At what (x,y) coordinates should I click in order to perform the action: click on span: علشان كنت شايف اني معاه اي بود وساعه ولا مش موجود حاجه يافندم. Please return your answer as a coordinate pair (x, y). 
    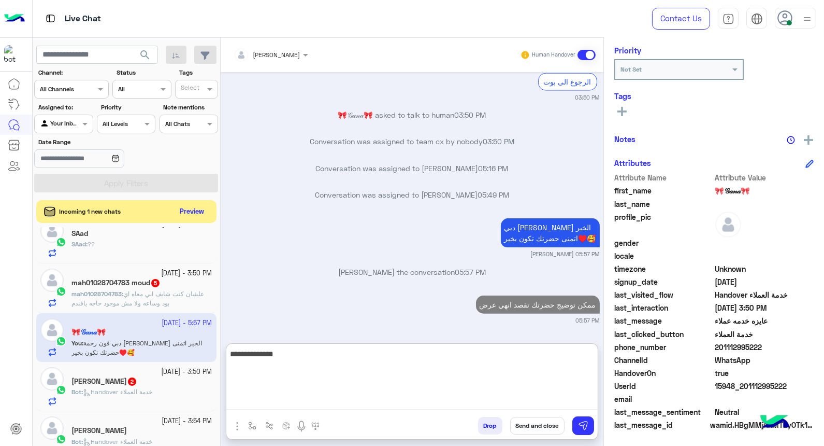
    Looking at the image, I should click on (138, 298).